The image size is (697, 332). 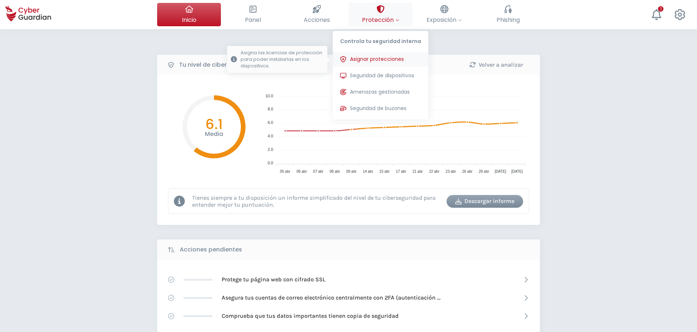 What do you see at coordinates (273, 280) in the screenshot?
I see `p: Protege tu página web con cifrado SSL` at bounding box center [273, 280].